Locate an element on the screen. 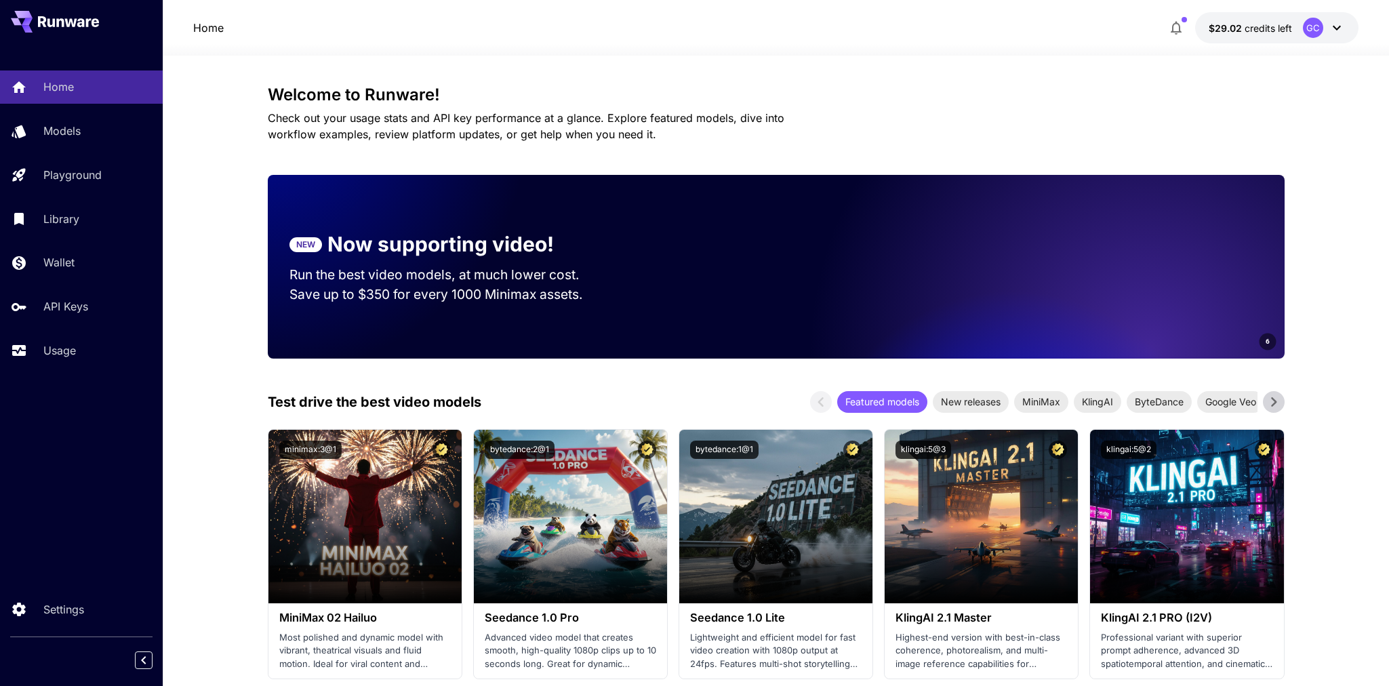 The height and width of the screenshot is (686, 1389). div: Chat Widget is located at coordinates (1355, 653).